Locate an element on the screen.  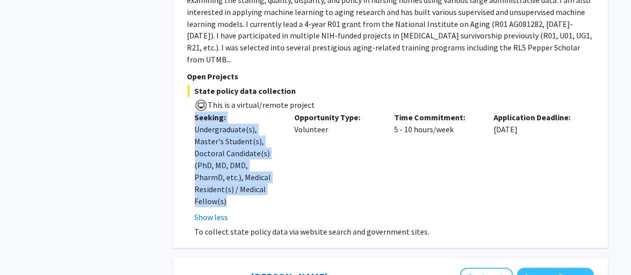
p: Open Projects is located at coordinates (391, 77).